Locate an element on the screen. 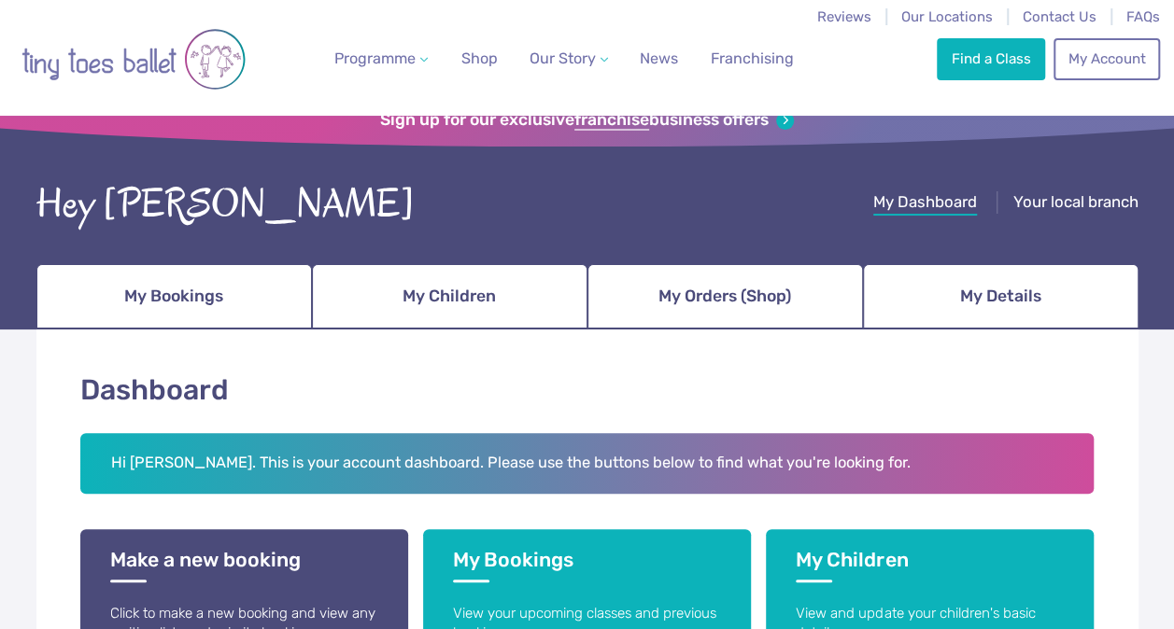 The image size is (1174, 629). strong: franchise is located at coordinates (612, 120).